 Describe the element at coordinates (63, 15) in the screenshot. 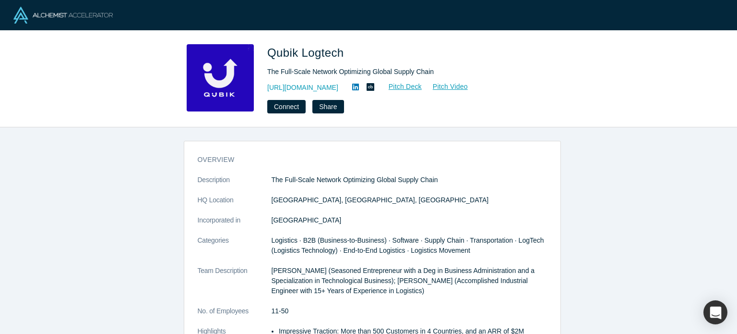

I see `img: Alchemist Logo` at that location.